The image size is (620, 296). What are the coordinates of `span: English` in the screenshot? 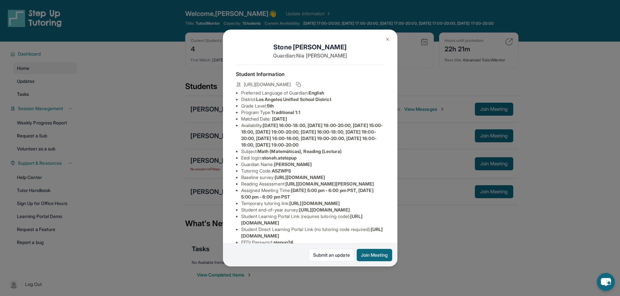 It's located at (316, 93).